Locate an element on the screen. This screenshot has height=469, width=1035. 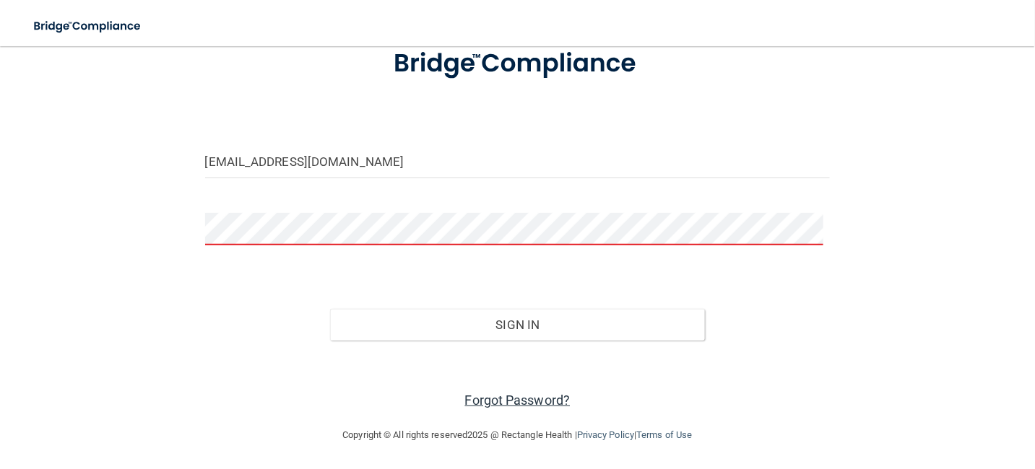
button: Sign In is located at coordinates (518, 325).